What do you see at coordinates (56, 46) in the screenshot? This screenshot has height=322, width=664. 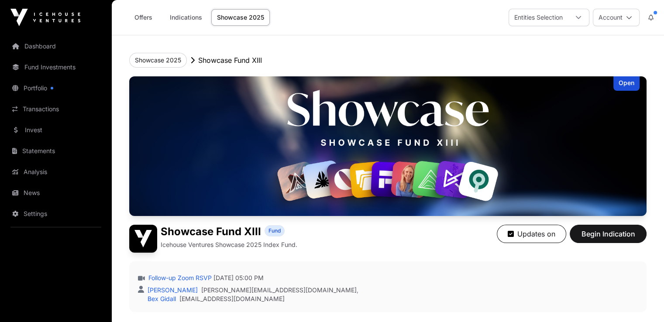 I see `a: Dashboard` at bounding box center [56, 46].